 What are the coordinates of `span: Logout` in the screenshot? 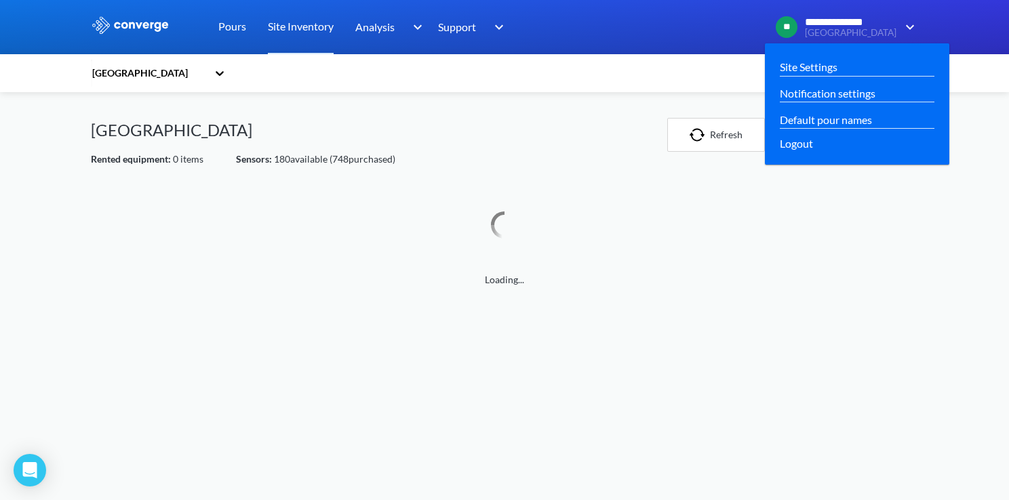 It's located at (796, 143).